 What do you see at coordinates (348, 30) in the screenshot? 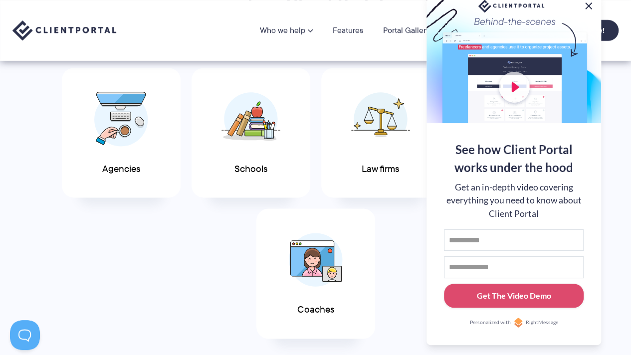
I see `a: Features` at bounding box center [348, 30].